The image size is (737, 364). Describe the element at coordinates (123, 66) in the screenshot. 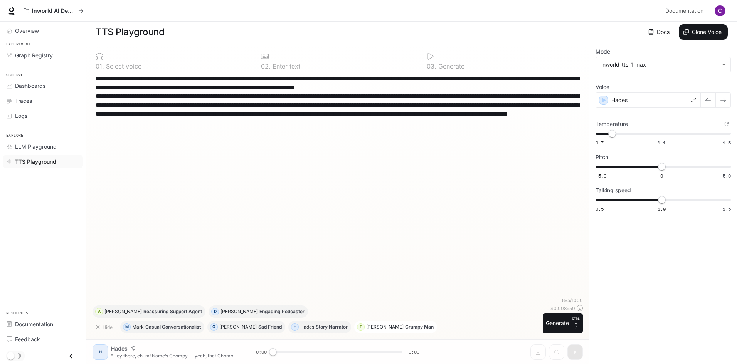

I see `p: Select voice` at that location.